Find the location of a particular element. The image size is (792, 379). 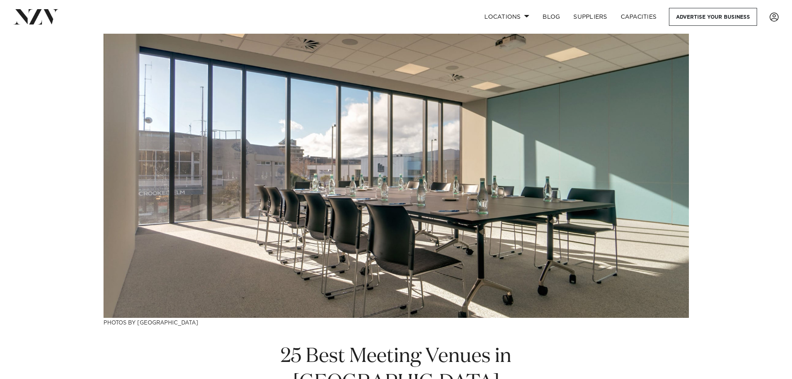

img: nzv-logo.png is located at coordinates (36, 17).